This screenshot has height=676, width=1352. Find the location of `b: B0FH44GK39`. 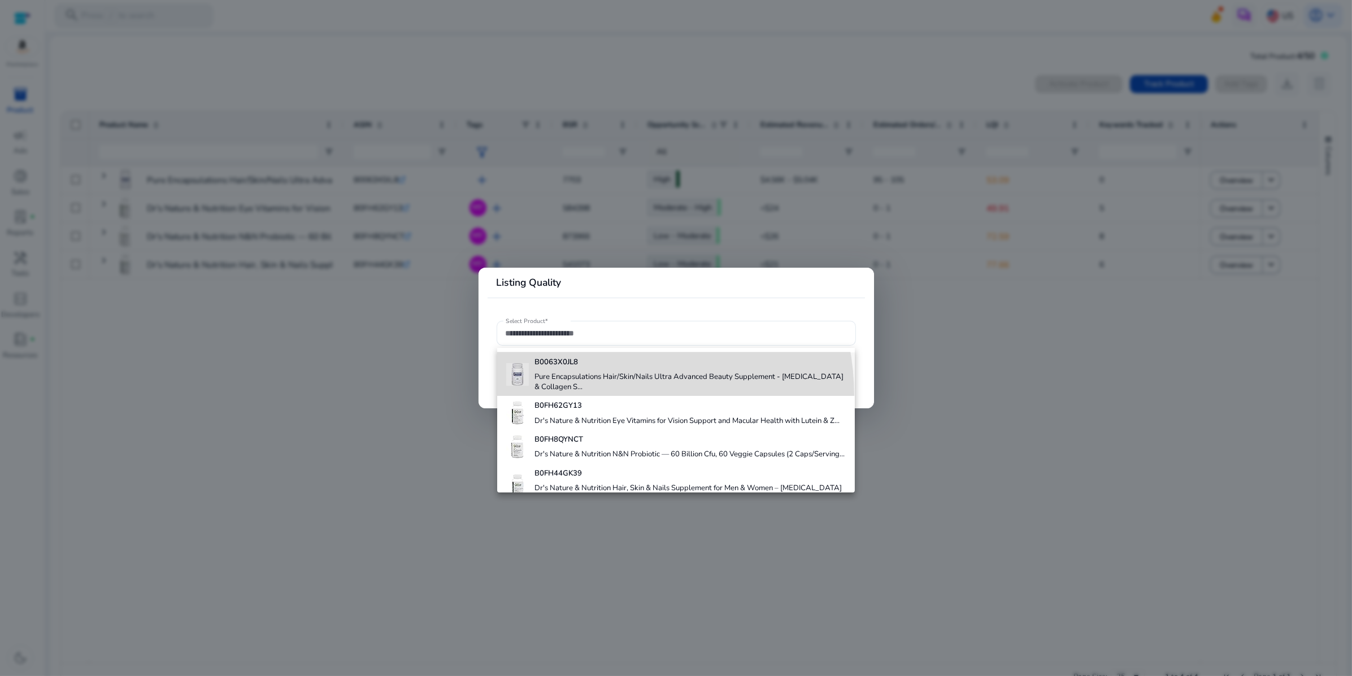

b: B0FH44GK39 is located at coordinates (558, 473).